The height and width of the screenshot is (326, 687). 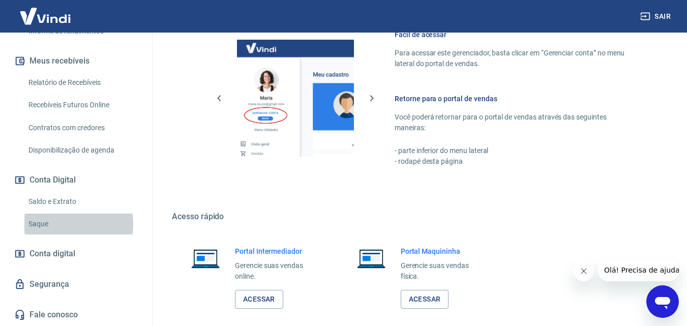 What do you see at coordinates (76, 180) in the screenshot?
I see `button: Conta Digital` at bounding box center [76, 180].